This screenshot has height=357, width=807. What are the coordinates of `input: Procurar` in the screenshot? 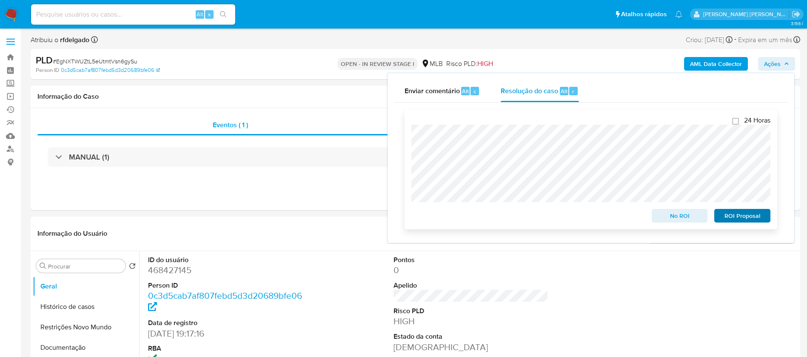 It's located at (85, 266).